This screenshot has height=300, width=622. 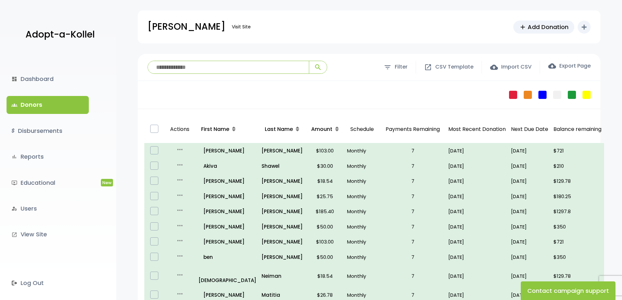 What do you see at coordinates (227, 166) in the screenshot?
I see `p: Akiva` at bounding box center [227, 166].